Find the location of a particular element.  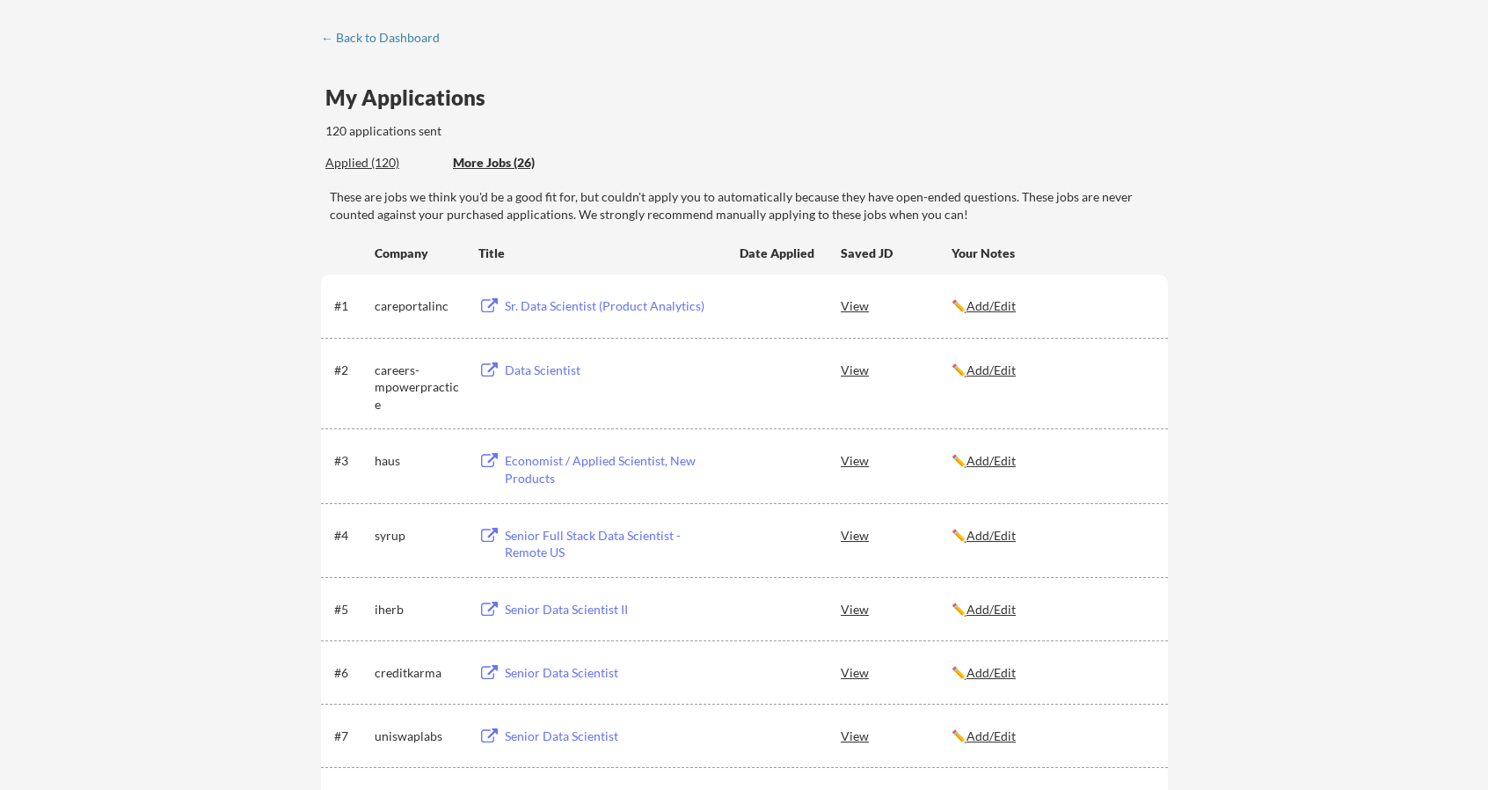

div: haus is located at coordinates (419, 461).